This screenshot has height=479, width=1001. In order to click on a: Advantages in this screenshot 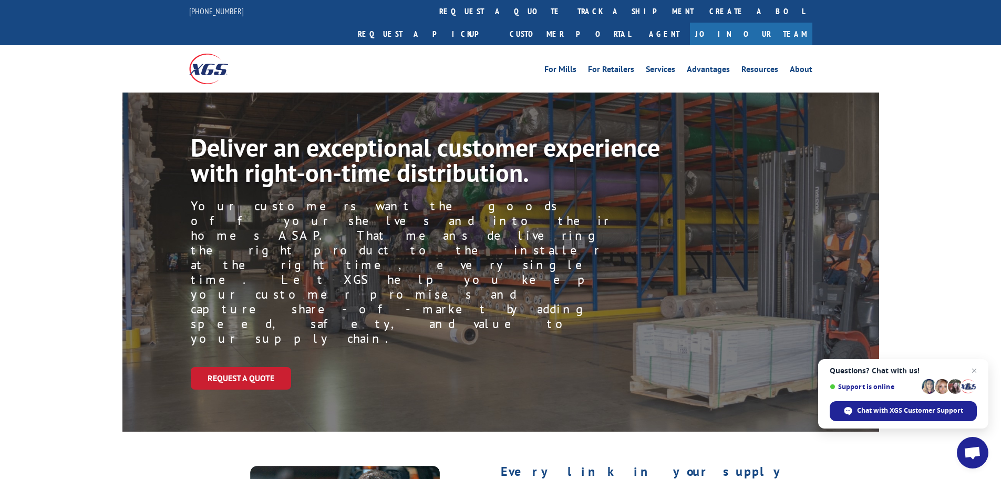, I will do `click(708, 71)`.